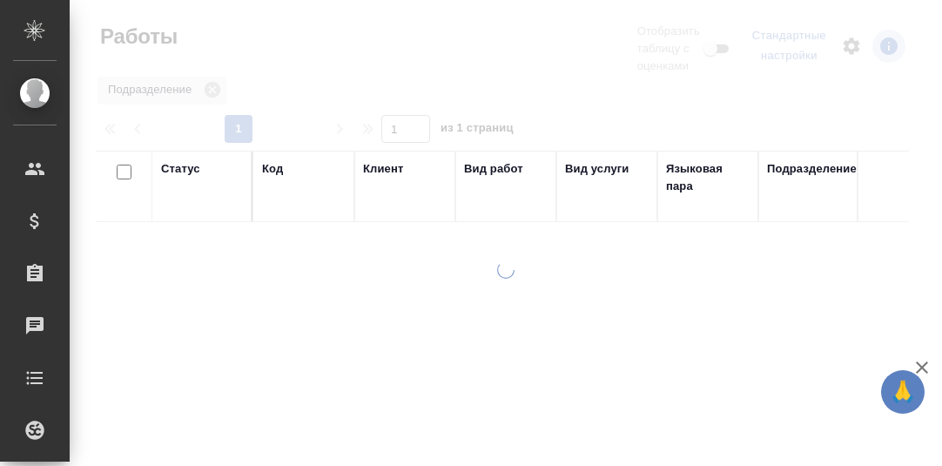  I want to click on div: Вид услуги, so click(597, 169).